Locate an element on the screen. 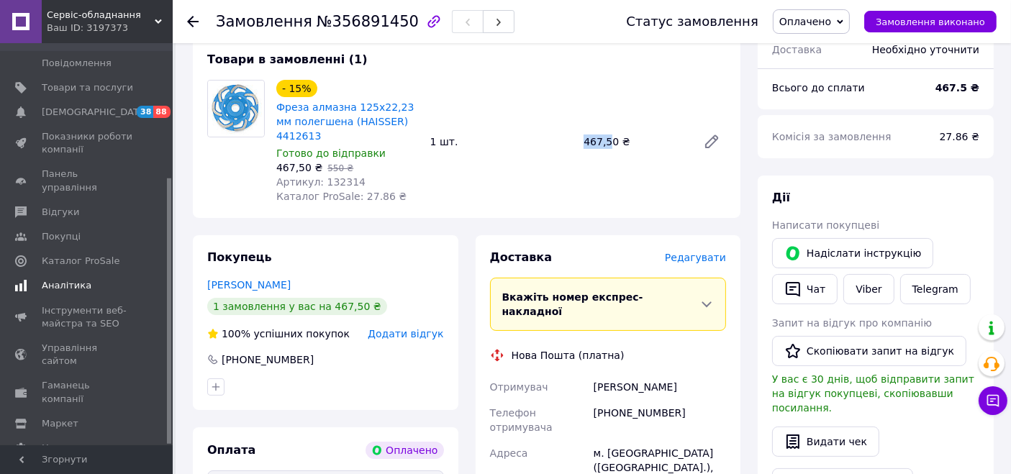  div: успішних покупок is located at coordinates (278, 334).